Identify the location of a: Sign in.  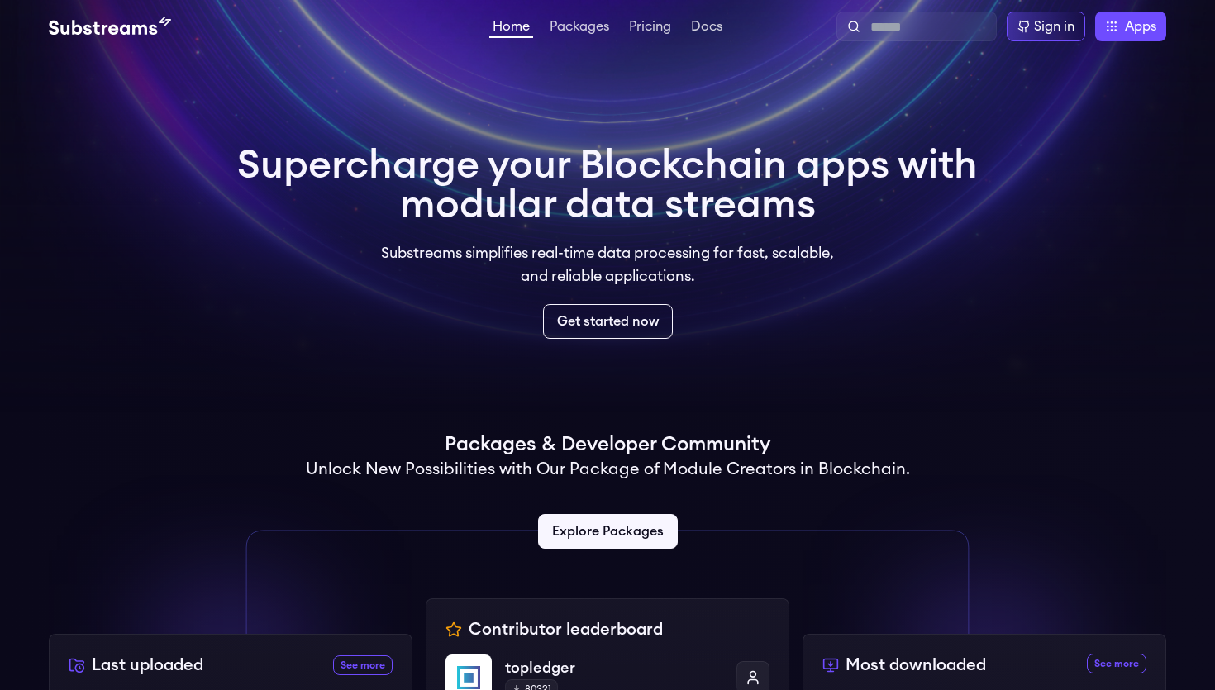
(1046, 26).